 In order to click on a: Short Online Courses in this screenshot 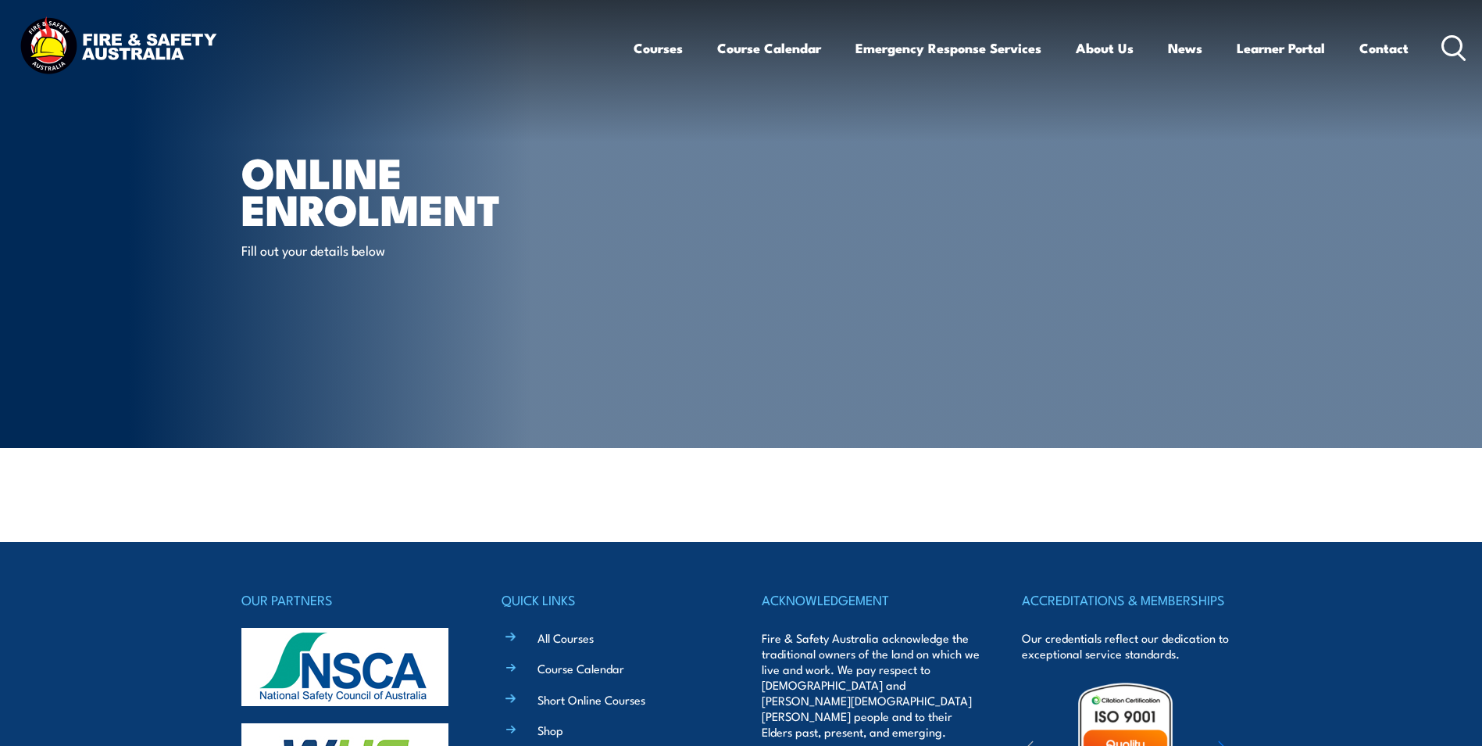, I will do `click(592, 699)`.